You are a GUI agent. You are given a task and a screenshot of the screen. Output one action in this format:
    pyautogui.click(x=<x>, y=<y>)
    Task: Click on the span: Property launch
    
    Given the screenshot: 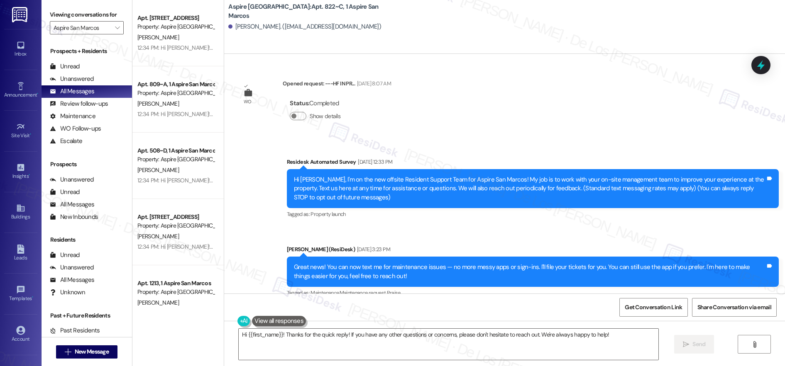 What is the action you would take?
    pyautogui.click(x=328, y=214)
    